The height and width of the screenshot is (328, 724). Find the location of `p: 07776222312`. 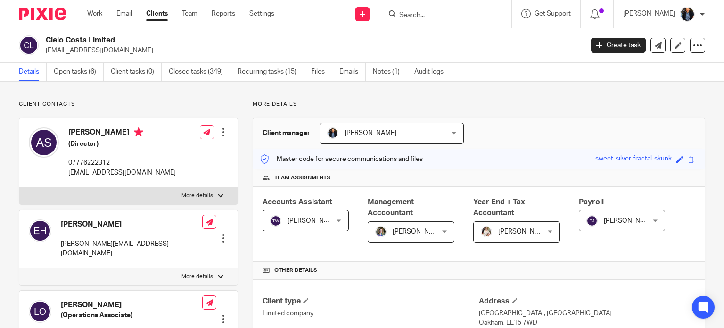

p: 07776222312 is located at coordinates (122, 163).